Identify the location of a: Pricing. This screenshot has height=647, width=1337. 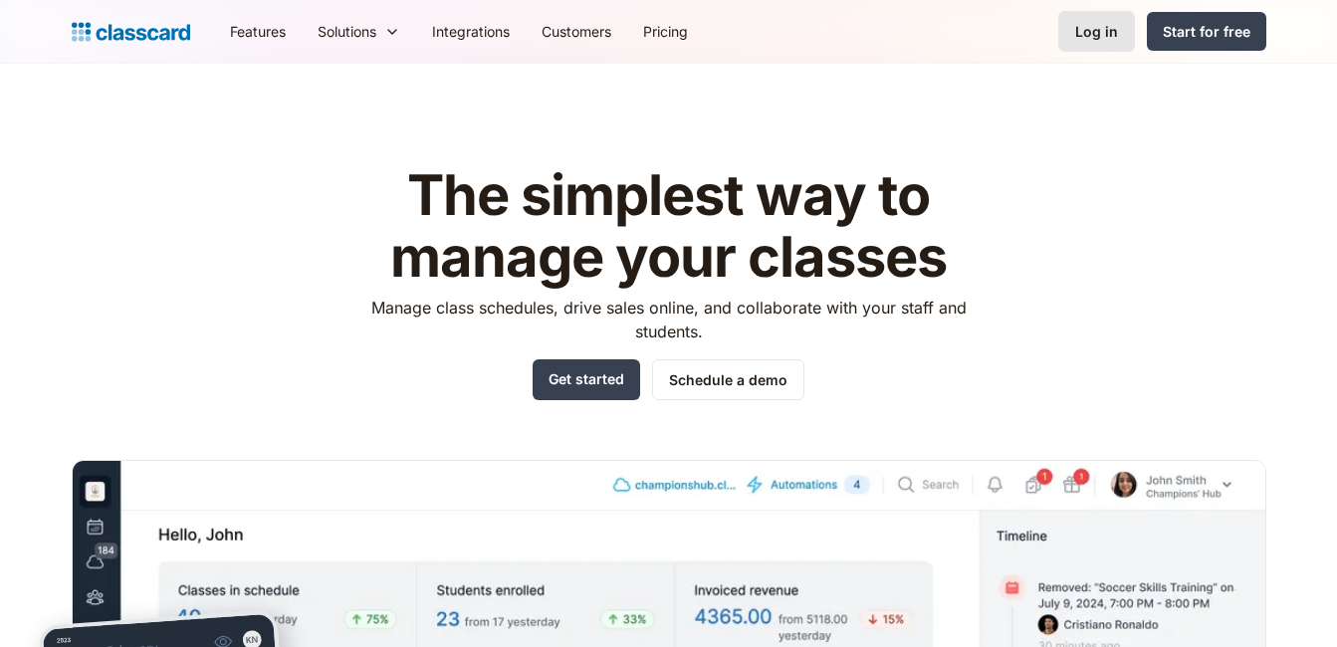
(665, 31).